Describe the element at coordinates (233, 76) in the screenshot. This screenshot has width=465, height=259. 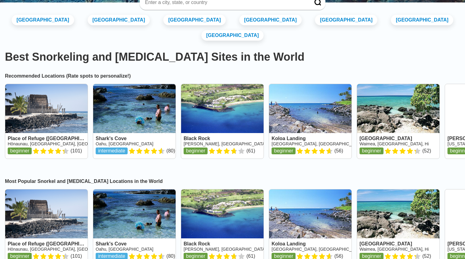
I see `div: Recommended Locations (Rate spots to personalize!)` at that location.